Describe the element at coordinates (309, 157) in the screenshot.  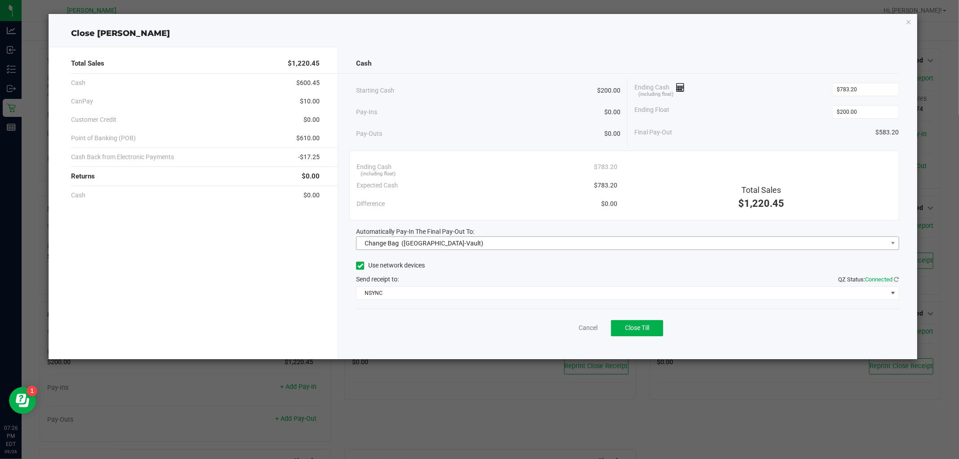
I see `span: -$17.25` at that location.